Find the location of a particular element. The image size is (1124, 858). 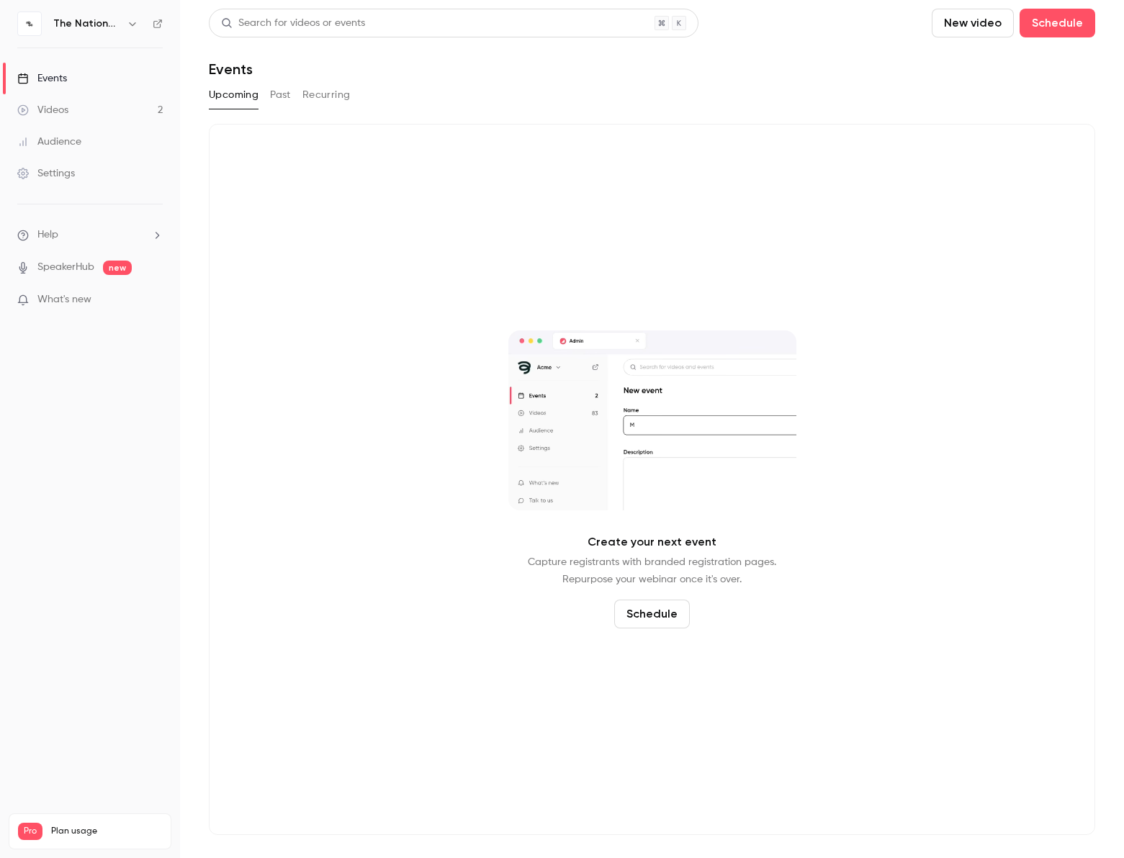

div: Events is located at coordinates (42, 78).